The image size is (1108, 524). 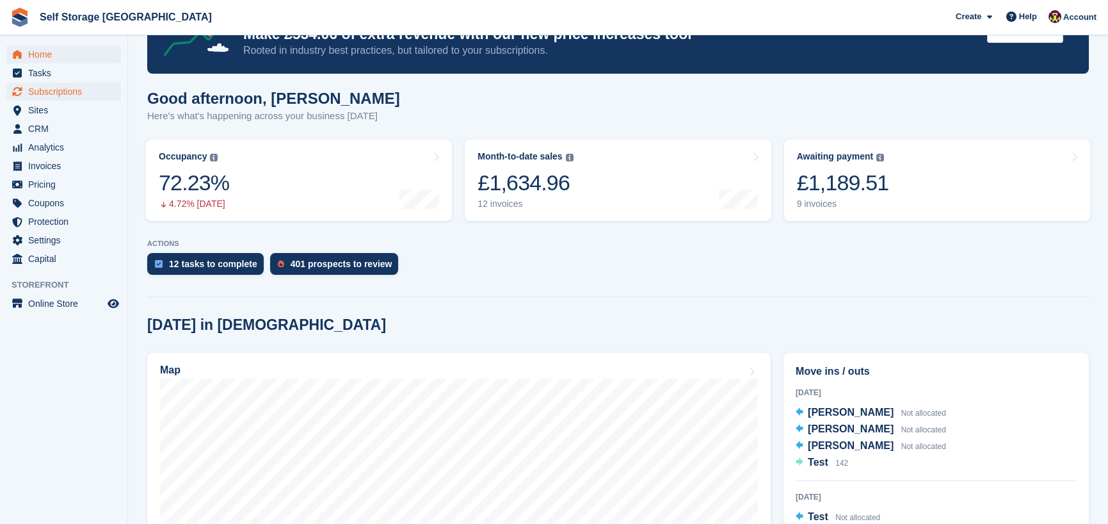 What do you see at coordinates (209, 267) in the screenshot?
I see `a: 12 tasks to complete` at bounding box center [209, 267].